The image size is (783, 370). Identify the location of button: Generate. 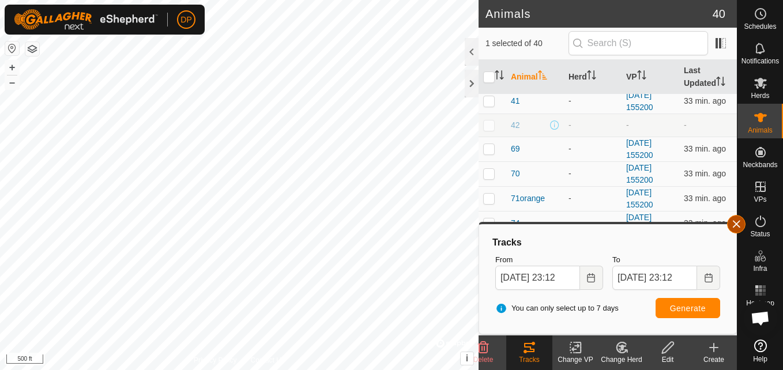
(688, 308).